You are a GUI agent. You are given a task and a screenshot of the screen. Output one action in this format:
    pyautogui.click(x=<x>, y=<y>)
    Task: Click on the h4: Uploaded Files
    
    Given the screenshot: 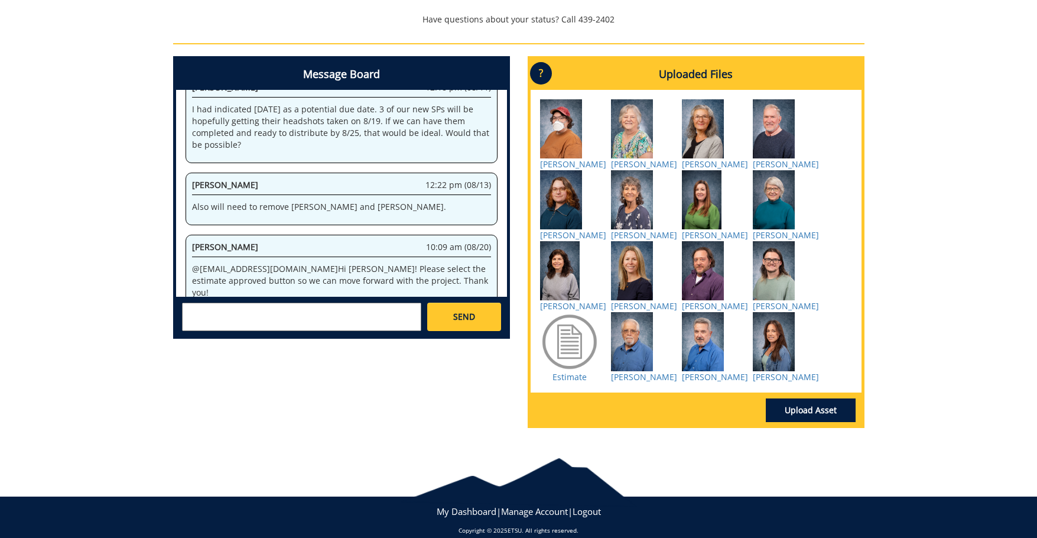 What is the action you would take?
    pyautogui.click(x=696, y=74)
    